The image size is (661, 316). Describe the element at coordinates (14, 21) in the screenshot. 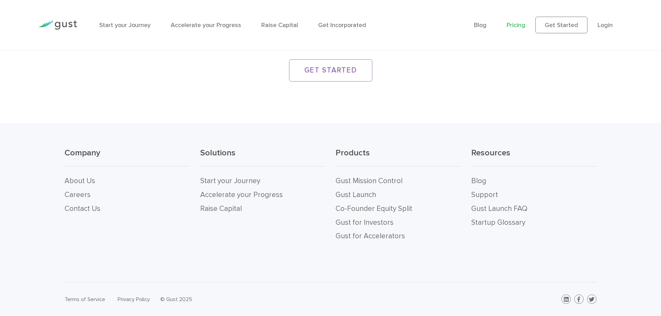

I see `img: website_grey.svg` at that location.